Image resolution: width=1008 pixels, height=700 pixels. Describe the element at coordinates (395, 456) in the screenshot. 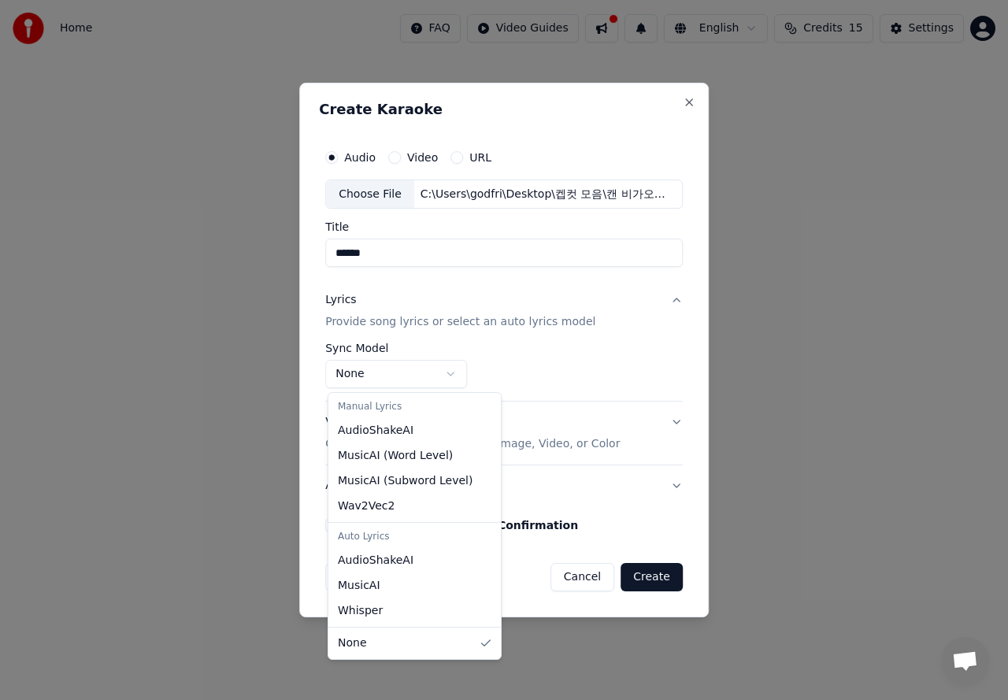

I see `span: MusicAI ( Word Level )` at that location.